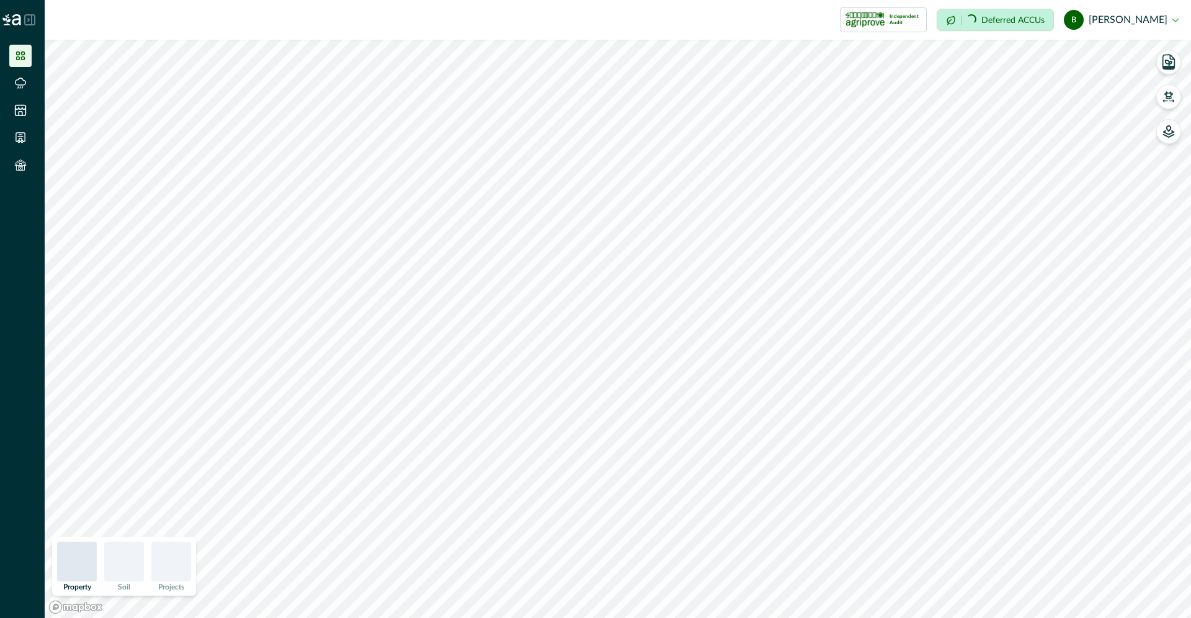  Describe the element at coordinates (905, 20) in the screenshot. I see `p: Independent Audit` at that location.